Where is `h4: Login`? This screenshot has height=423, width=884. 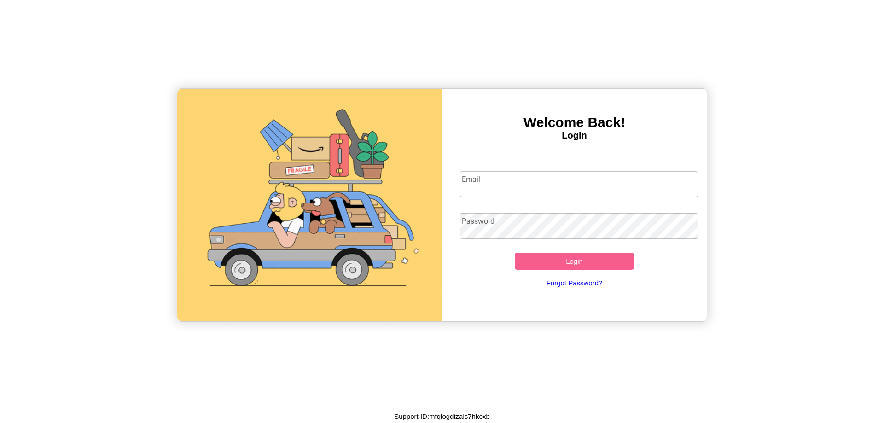
h4: Login is located at coordinates (574, 135).